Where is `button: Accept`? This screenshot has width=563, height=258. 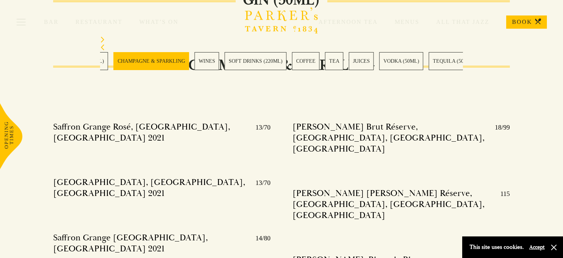
button: Accept is located at coordinates (537, 247).